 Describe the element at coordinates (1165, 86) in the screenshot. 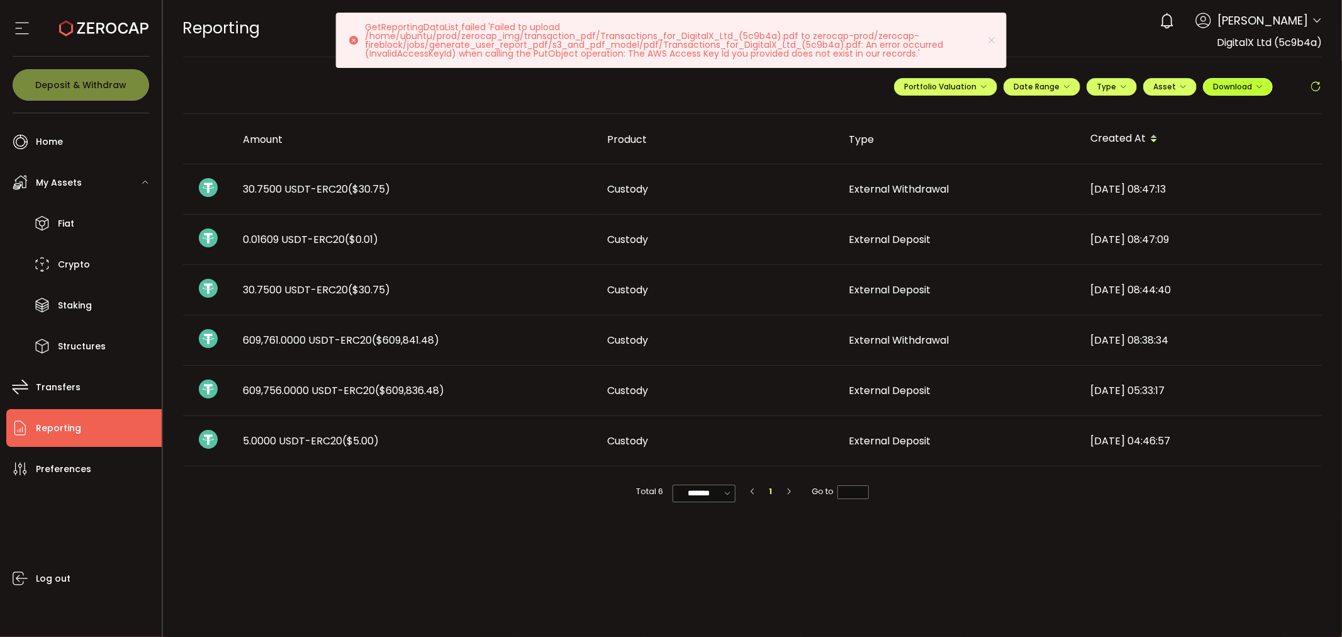

I see `span: Asset` at that location.